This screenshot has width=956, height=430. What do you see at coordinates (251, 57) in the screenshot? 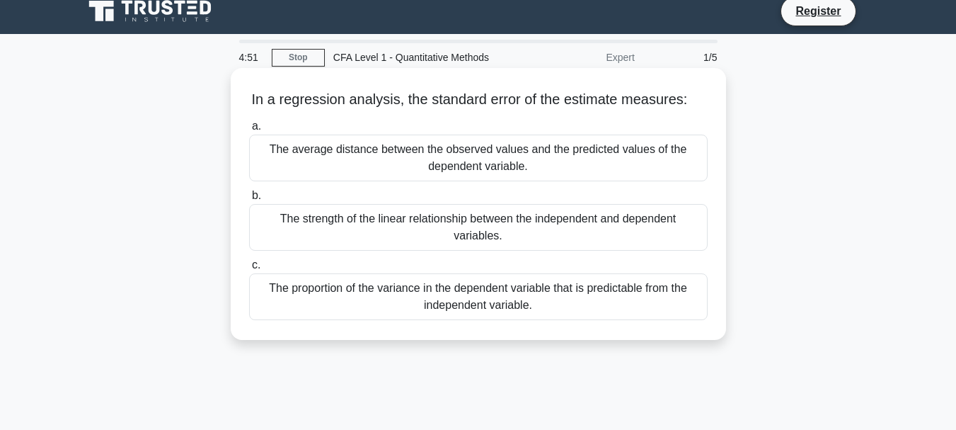
I see `div: 4:51` at bounding box center [251, 57].